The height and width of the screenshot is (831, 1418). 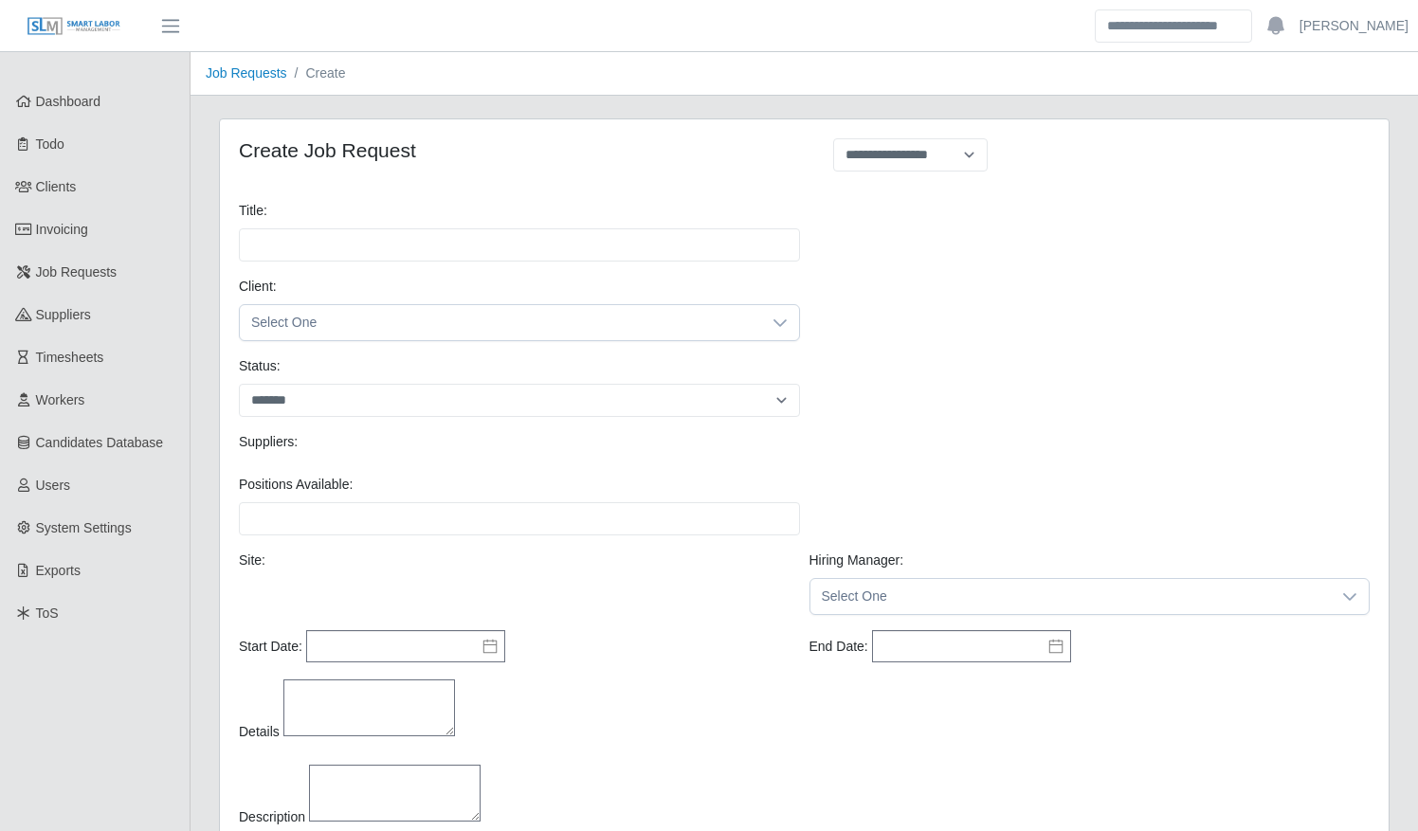 I want to click on h4: Create Job Request, so click(x=515, y=150).